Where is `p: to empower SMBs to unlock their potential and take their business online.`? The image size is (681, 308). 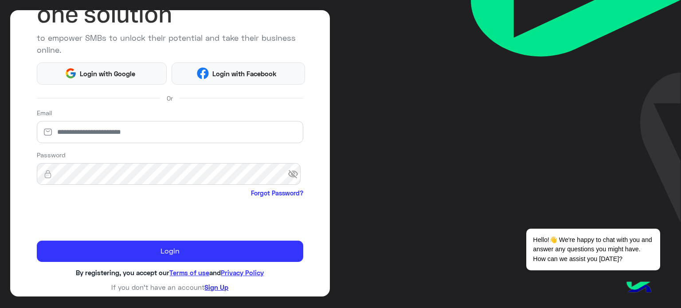
p: to empower SMBs to unlock their potential and take their business online. is located at coordinates (170, 44).